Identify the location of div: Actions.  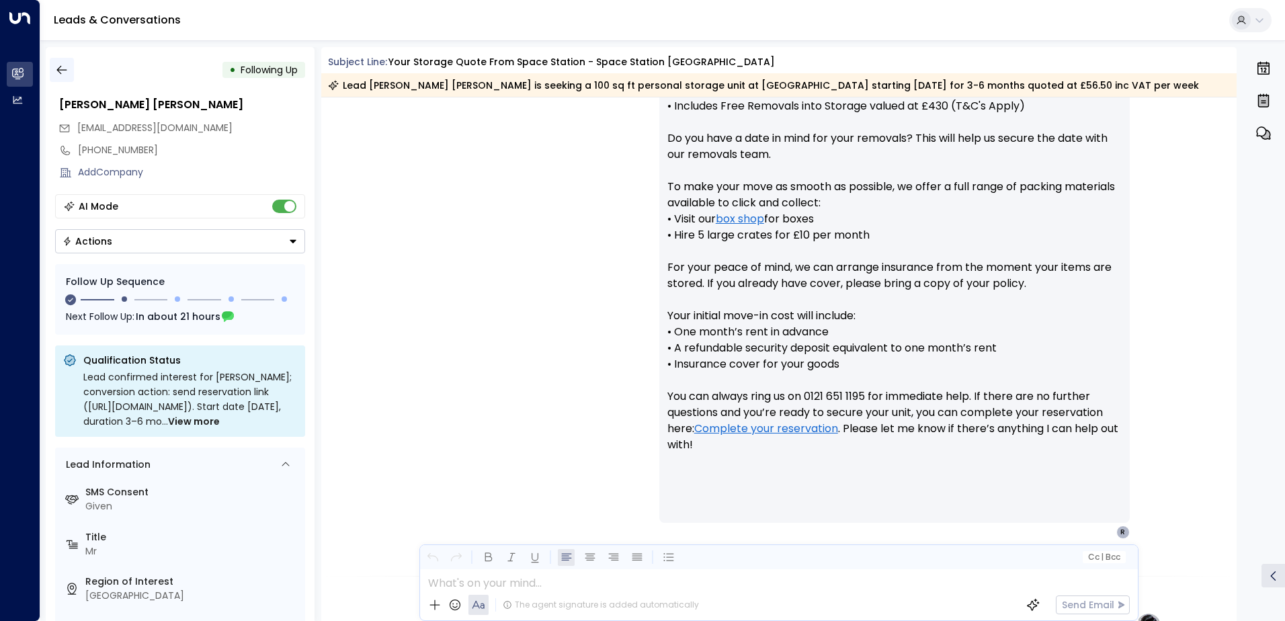
(87, 241).